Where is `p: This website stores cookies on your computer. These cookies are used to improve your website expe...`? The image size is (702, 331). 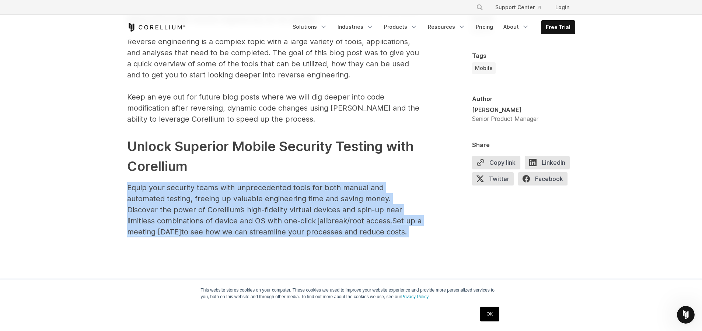 p: This website stores cookies on your computer. These cookies are used to improve your website expe... is located at coordinates (351, 293).